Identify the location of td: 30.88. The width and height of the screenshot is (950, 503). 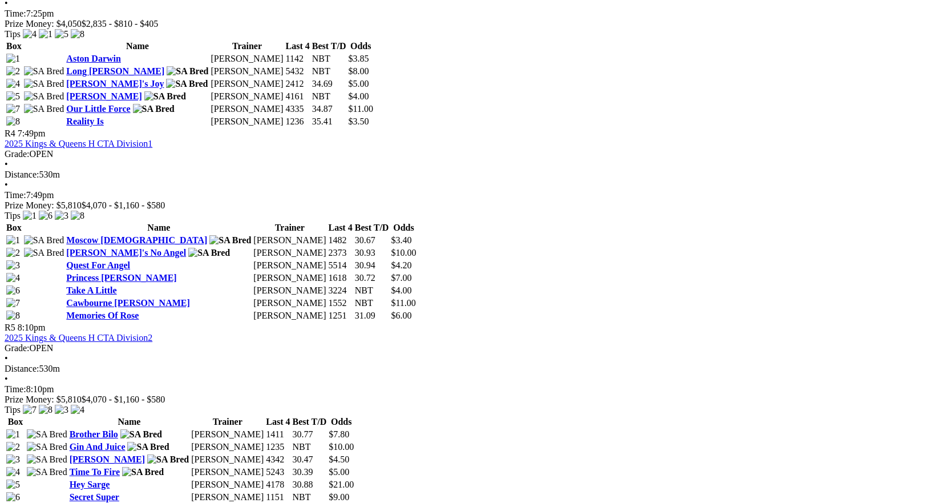
(310, 485).